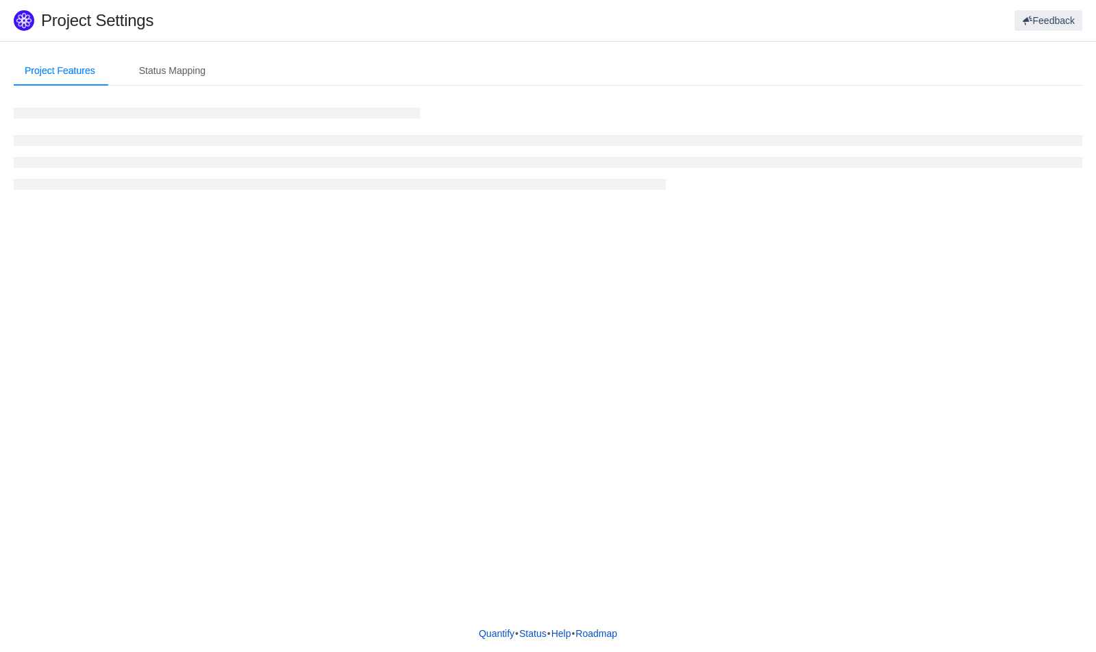  Describe the element at coordinates (533, 634) in the screenshot. I see `a: Status` at that location.